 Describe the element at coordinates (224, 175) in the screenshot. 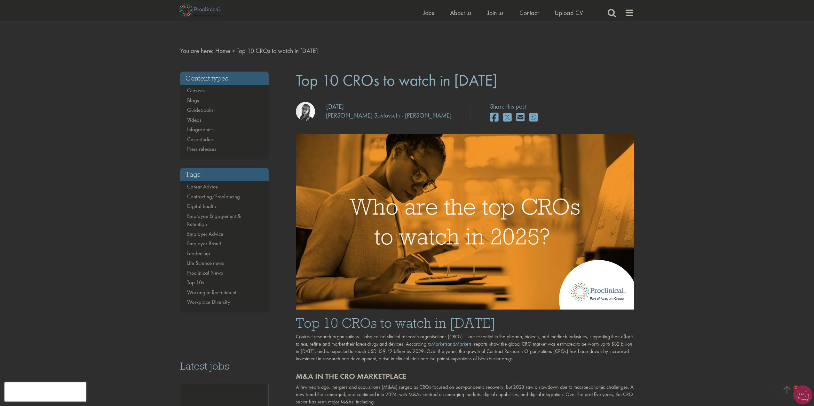

I see `h3: Tags` at that location.